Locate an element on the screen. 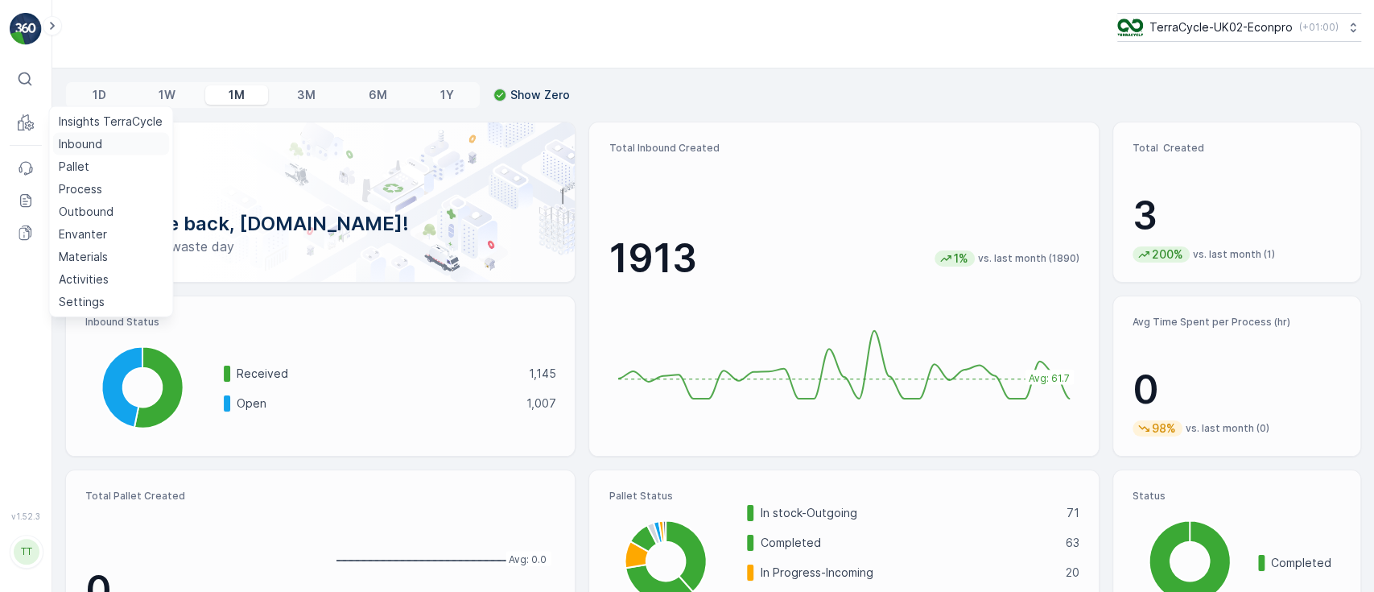 The width and height of the screenshot is (1374, 592). p: 1913 is located at coordinates (652, 258).